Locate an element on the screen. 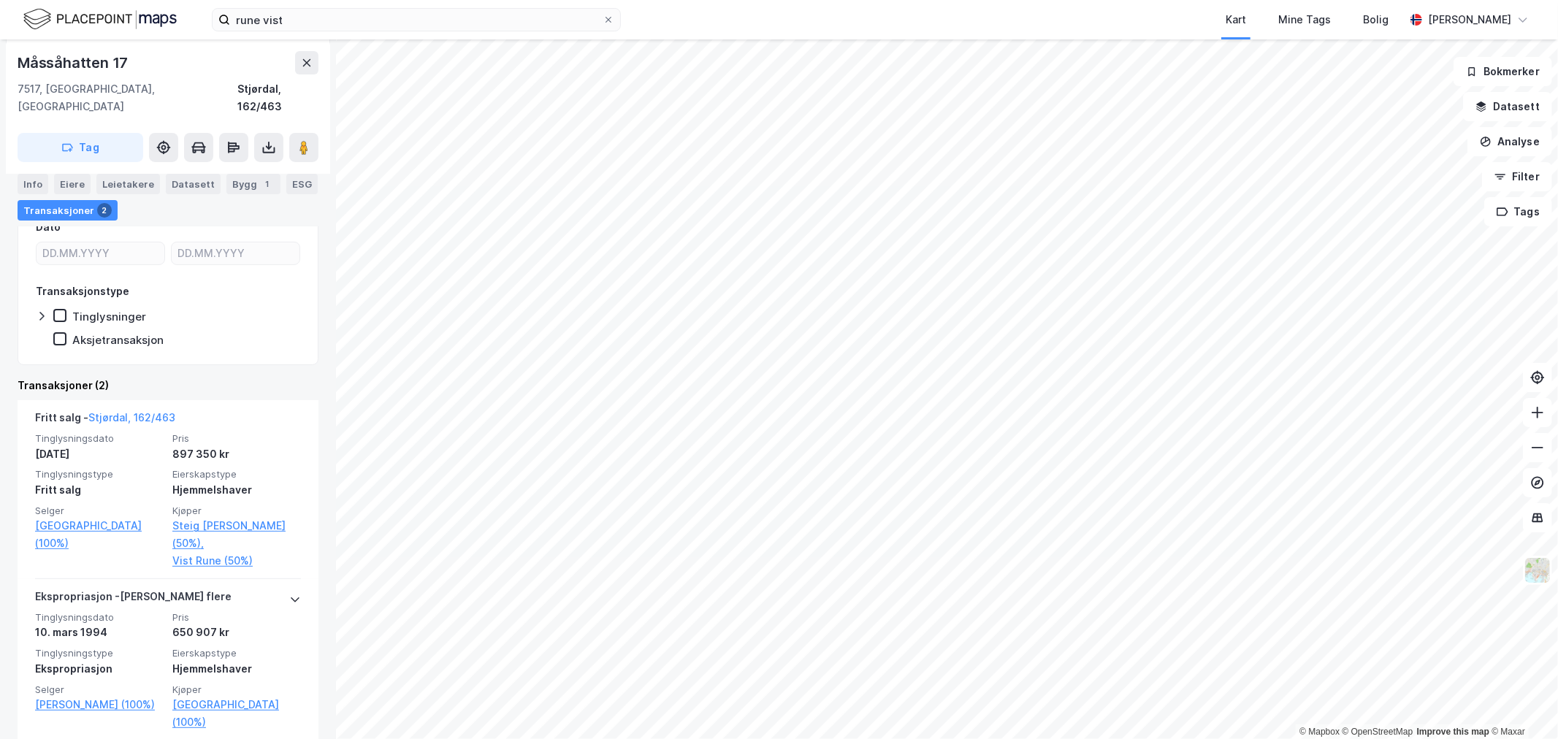 Image resolution: width=1558 pixels, height=739 pixels. div: ESG is located at coordinates (302, 184).